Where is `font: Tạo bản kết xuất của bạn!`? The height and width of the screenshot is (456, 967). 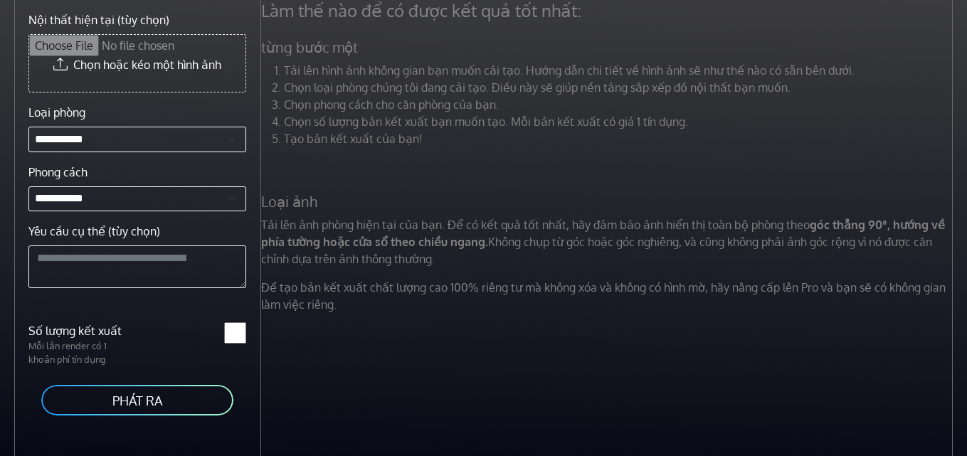 font: Tạo bản kết xuất của bạn! is located at coordinates (353, 139).